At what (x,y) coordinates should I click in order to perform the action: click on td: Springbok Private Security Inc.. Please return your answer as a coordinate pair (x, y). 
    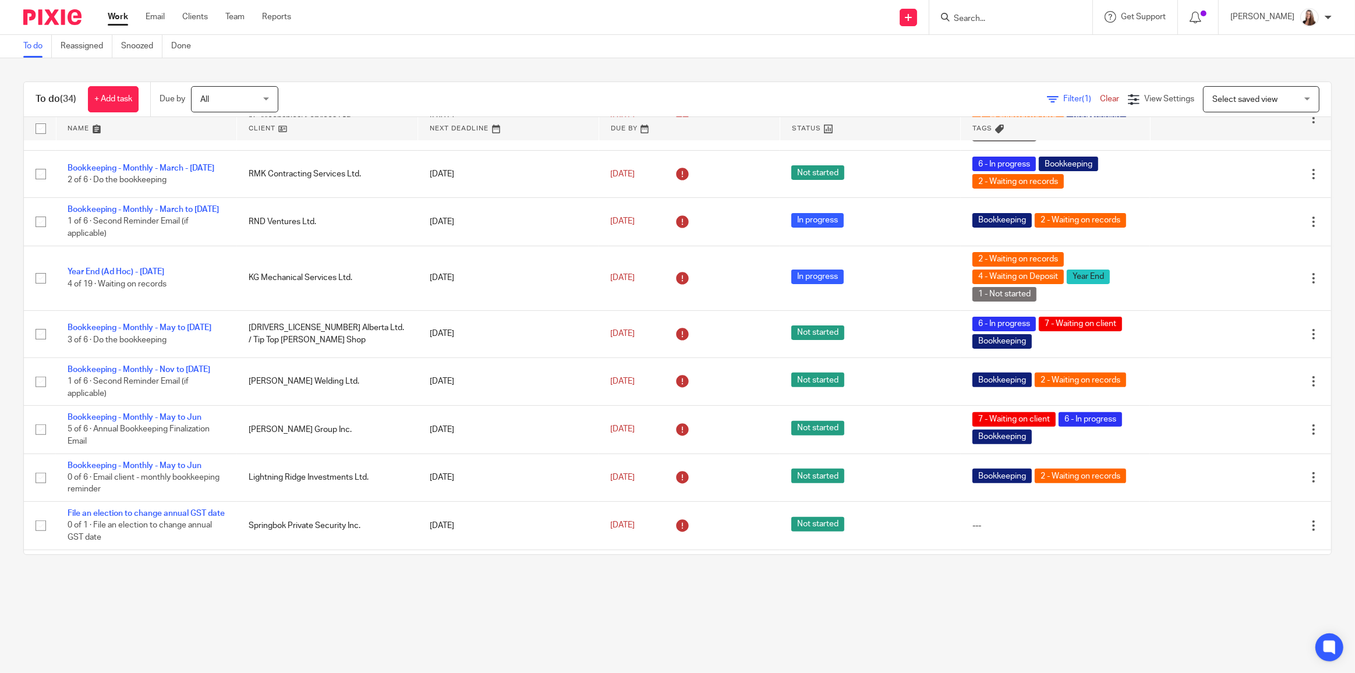
    Looking at the image, I should click on (327, 526).